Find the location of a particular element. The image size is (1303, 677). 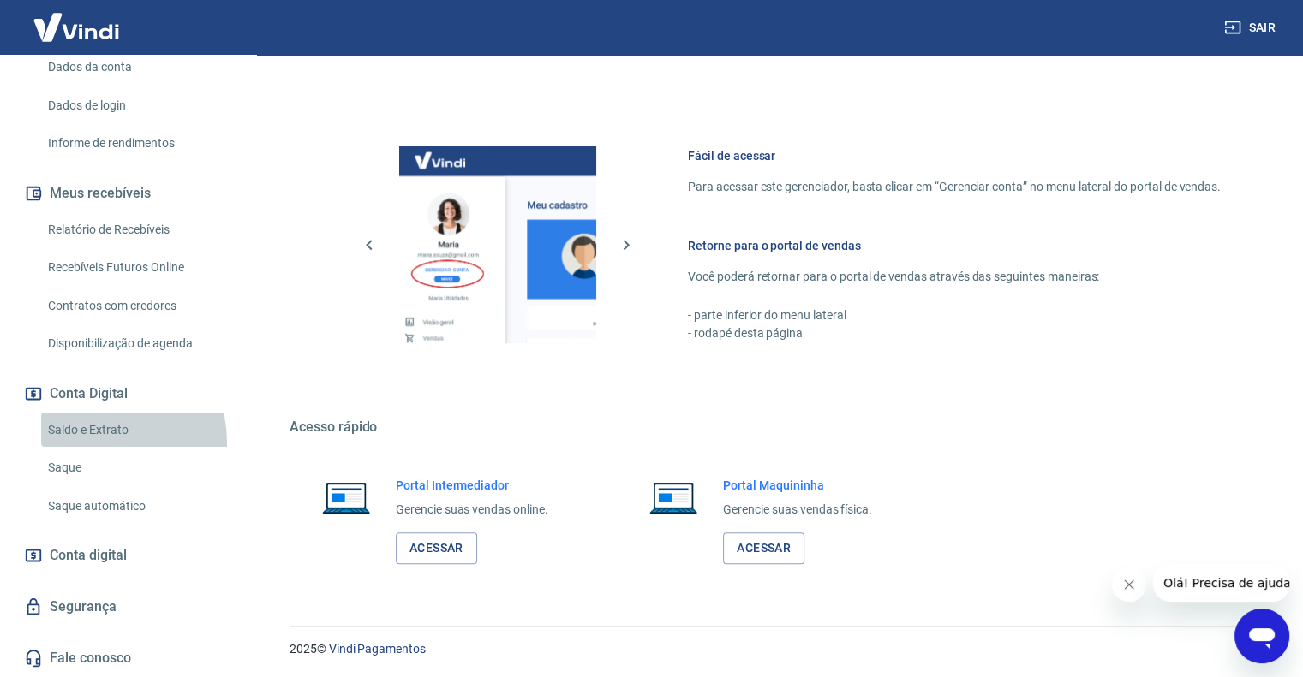

h6: Portal Maquininha is located at coordinates (797, 486).